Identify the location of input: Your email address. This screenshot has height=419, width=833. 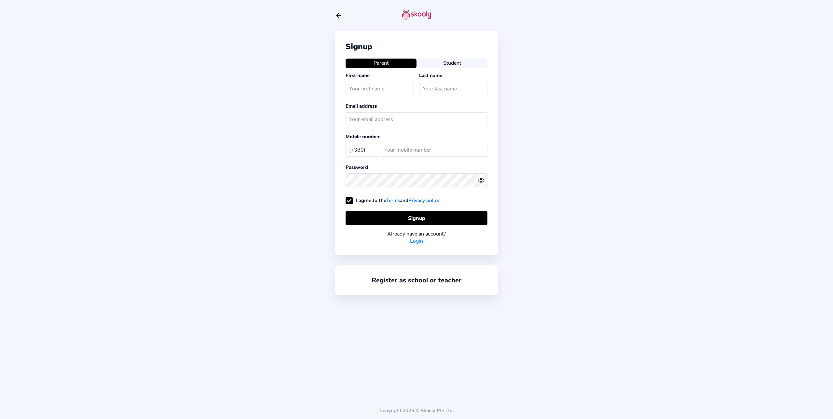
(417, 119).